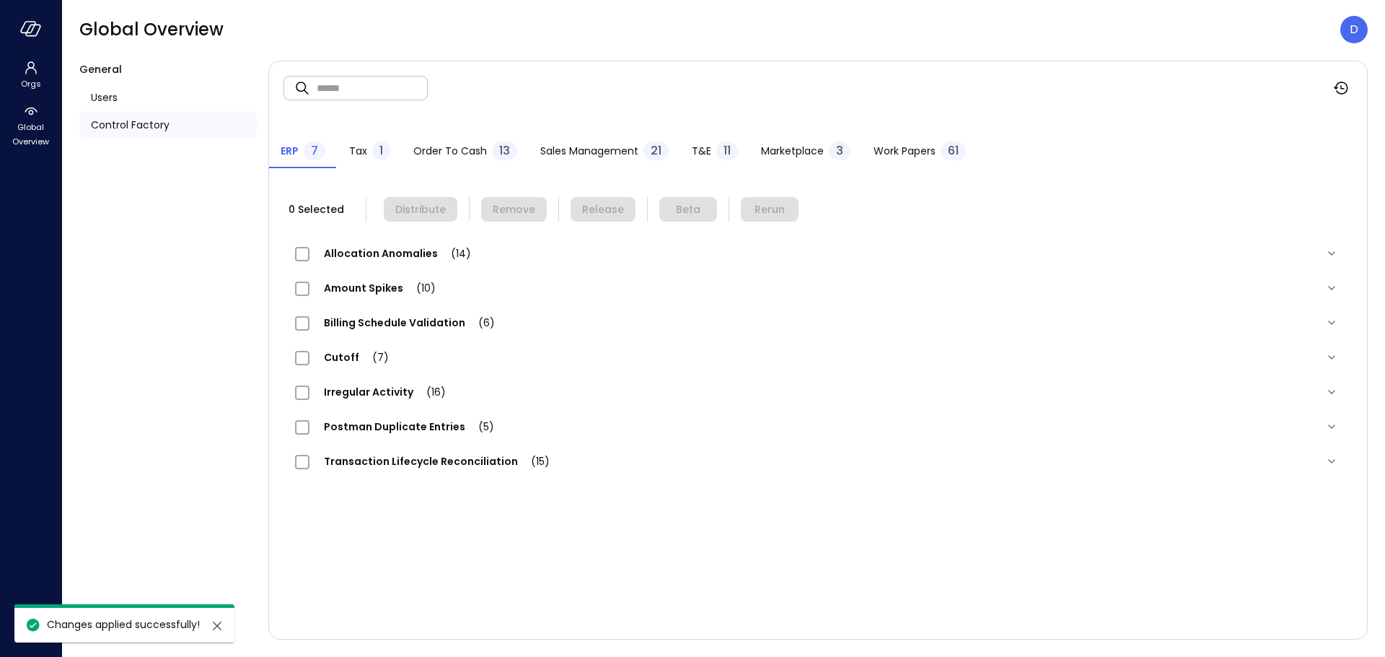 This screenshot has width=1385, height=657. What do you see at coordinates (168, 97) in the screenshot?
I see `div: Users` at bounding box center [168, 97].